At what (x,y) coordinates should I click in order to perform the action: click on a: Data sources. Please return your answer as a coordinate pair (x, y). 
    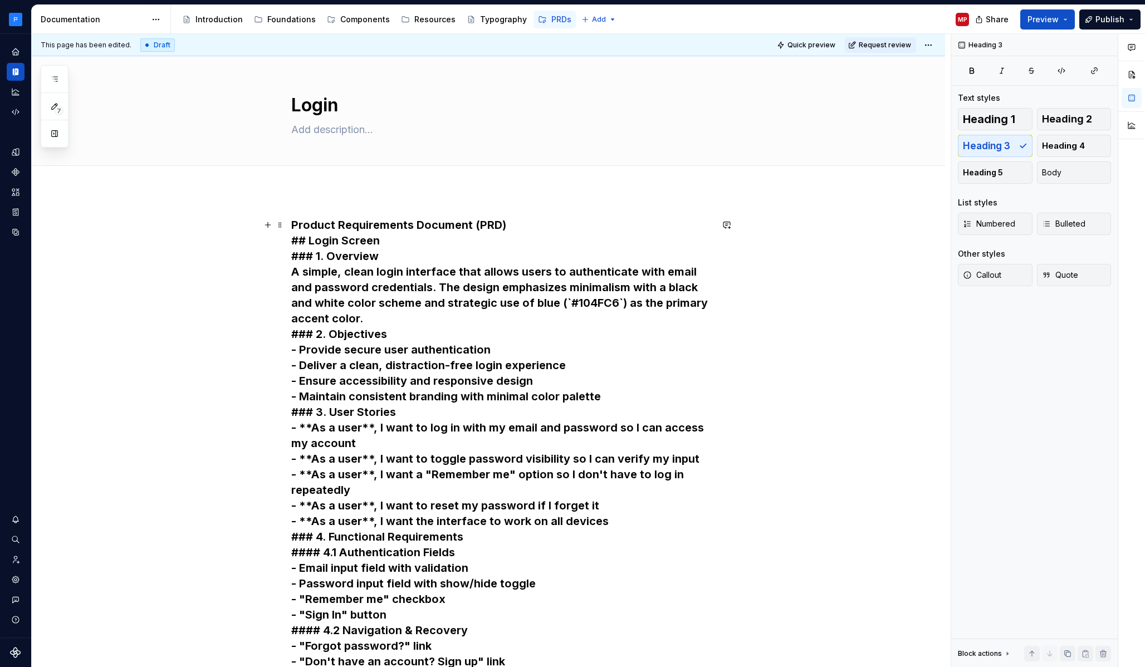
    Looking at the image, I should click on (16, 232).